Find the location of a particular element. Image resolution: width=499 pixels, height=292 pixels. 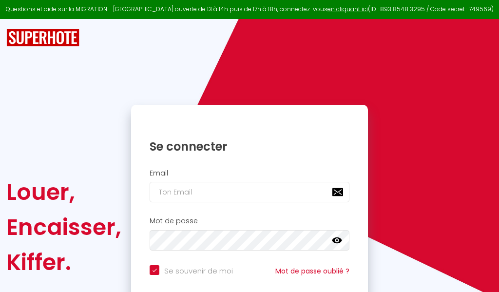

img: SuperHote logo is located at coordinates (43, 38).